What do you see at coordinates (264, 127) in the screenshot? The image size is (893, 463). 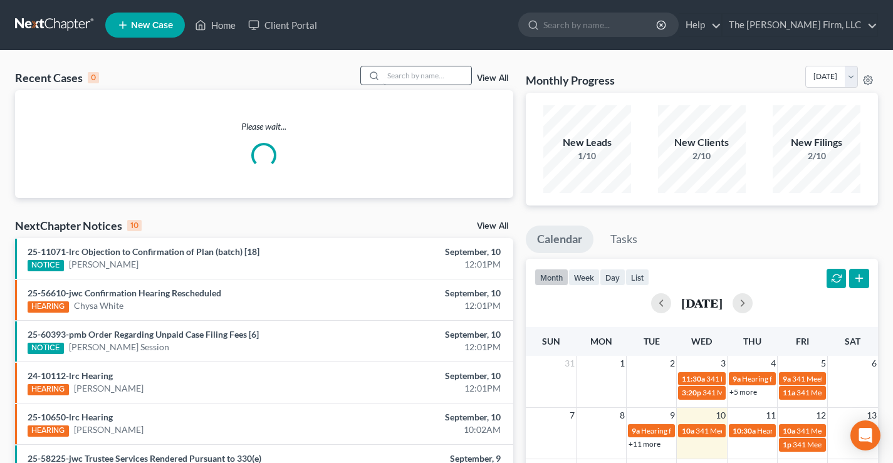 I see `p: Please wait...` at bounding box center [264, 127].